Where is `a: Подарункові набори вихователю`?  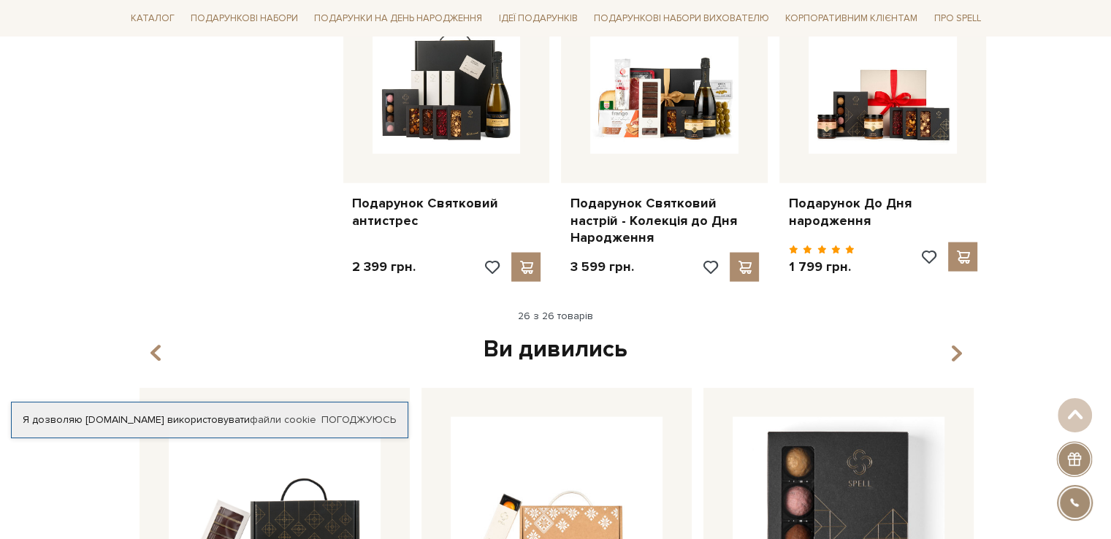
a: Подарункові набори вихователю is located at coordinates (681, 18).